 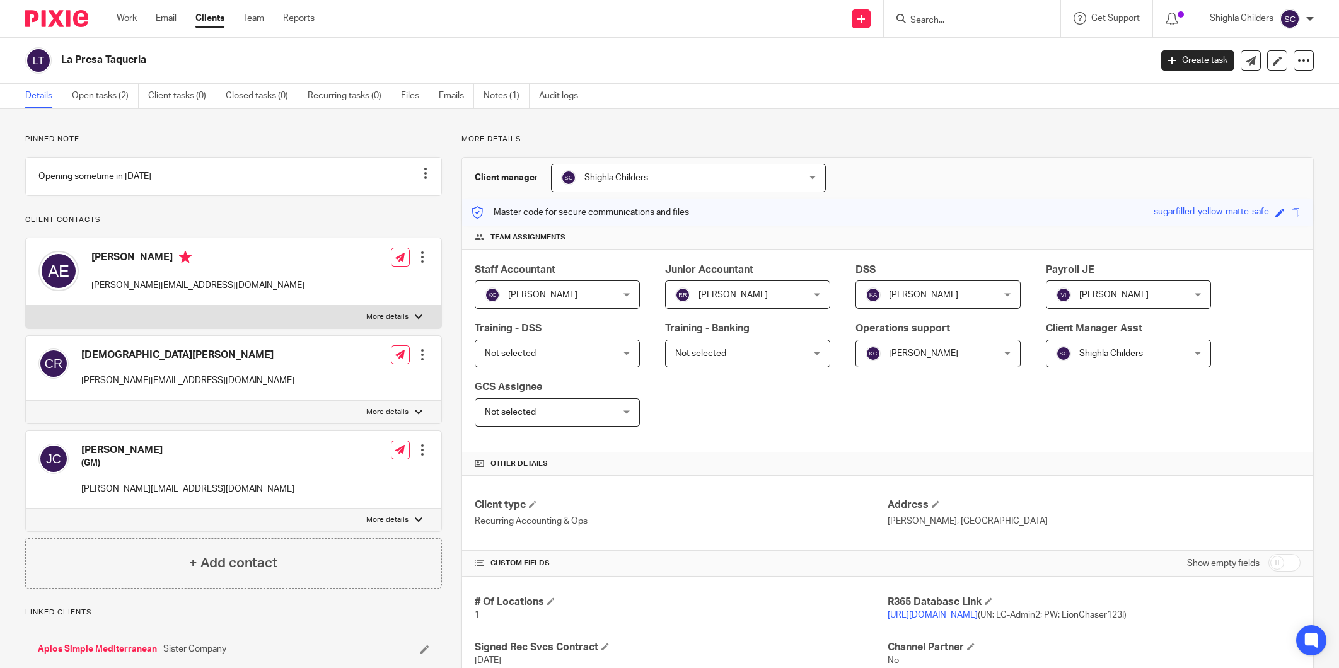 What do you see at coordinates (262, 96) in the screenshot?
I see `a: Closed tasks (0)` at bounding box center [262, 96].